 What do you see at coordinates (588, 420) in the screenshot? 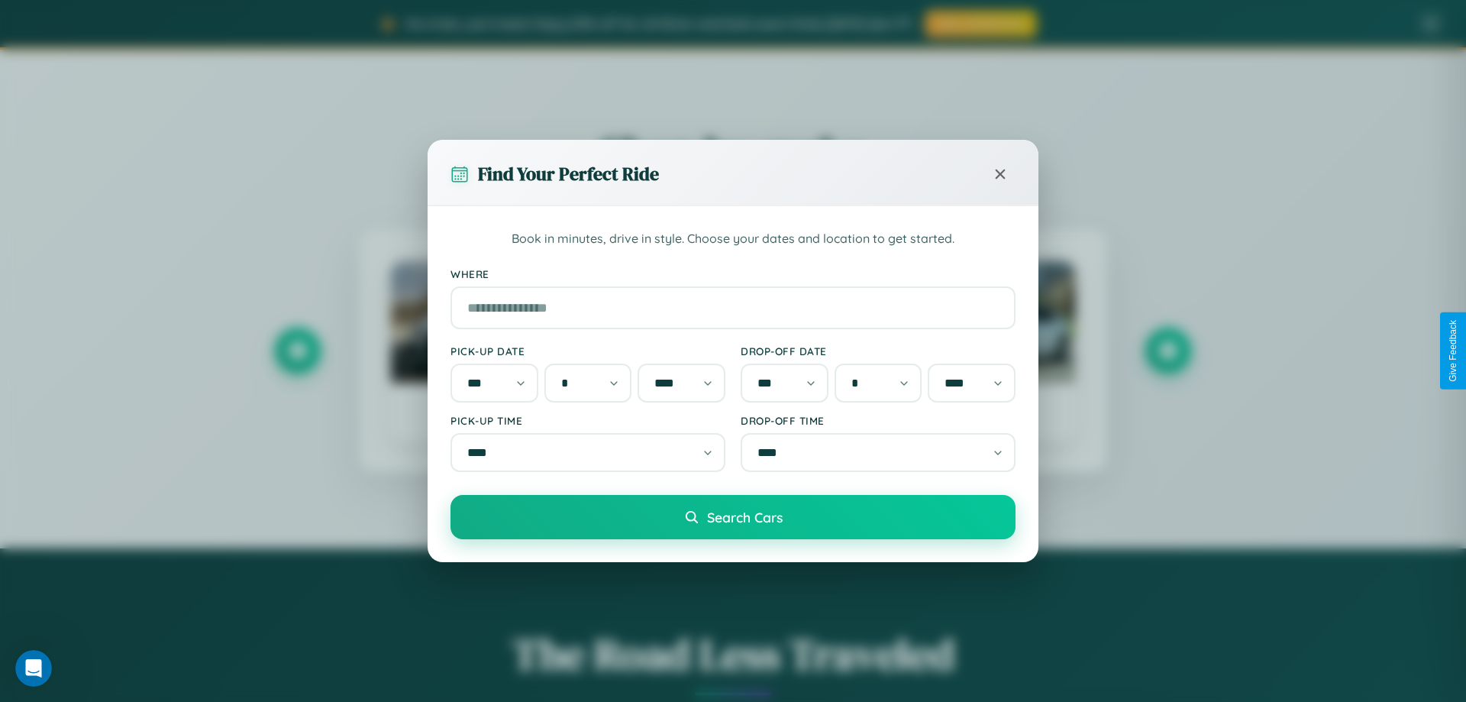
I see `label: Pick-up Time` at bounding box center [588, 420].